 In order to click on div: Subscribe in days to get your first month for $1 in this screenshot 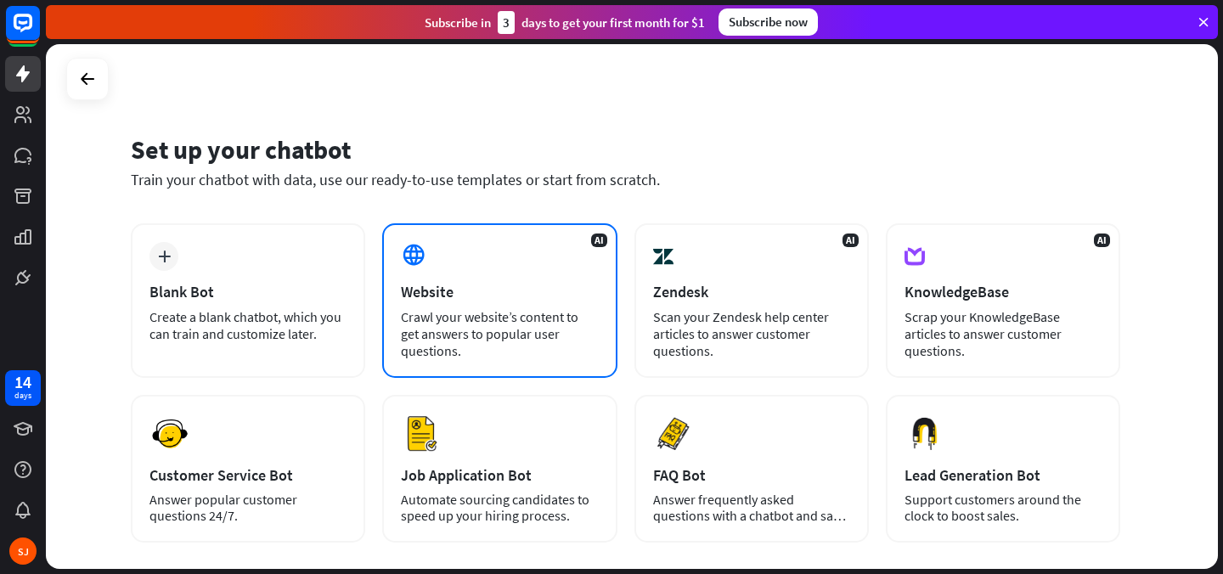, I will do `click(565, 22)`.